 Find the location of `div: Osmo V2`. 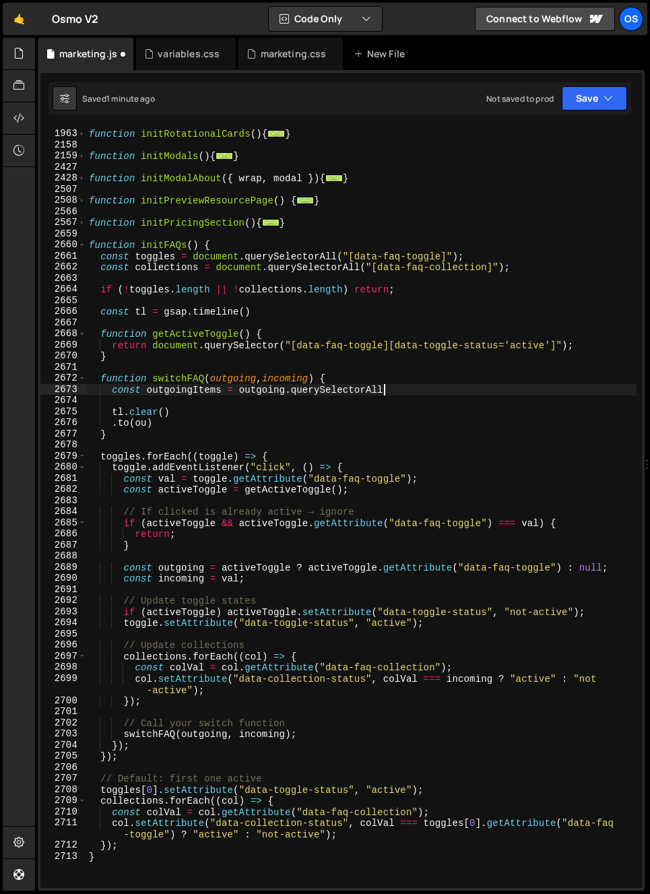

div: Osmo V2 is located at coordinates (75, 19).